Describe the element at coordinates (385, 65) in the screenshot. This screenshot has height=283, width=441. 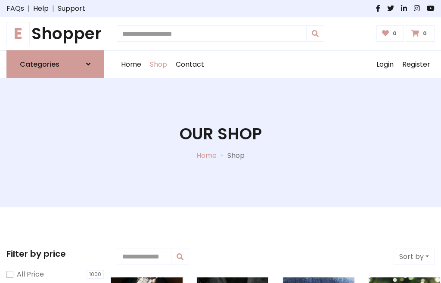
I see `a: Login` at that location.